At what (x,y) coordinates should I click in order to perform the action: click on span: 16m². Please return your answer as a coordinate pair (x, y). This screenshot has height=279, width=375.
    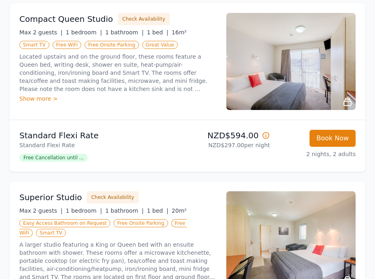
    Looking at the image, I should click on (179, 32).